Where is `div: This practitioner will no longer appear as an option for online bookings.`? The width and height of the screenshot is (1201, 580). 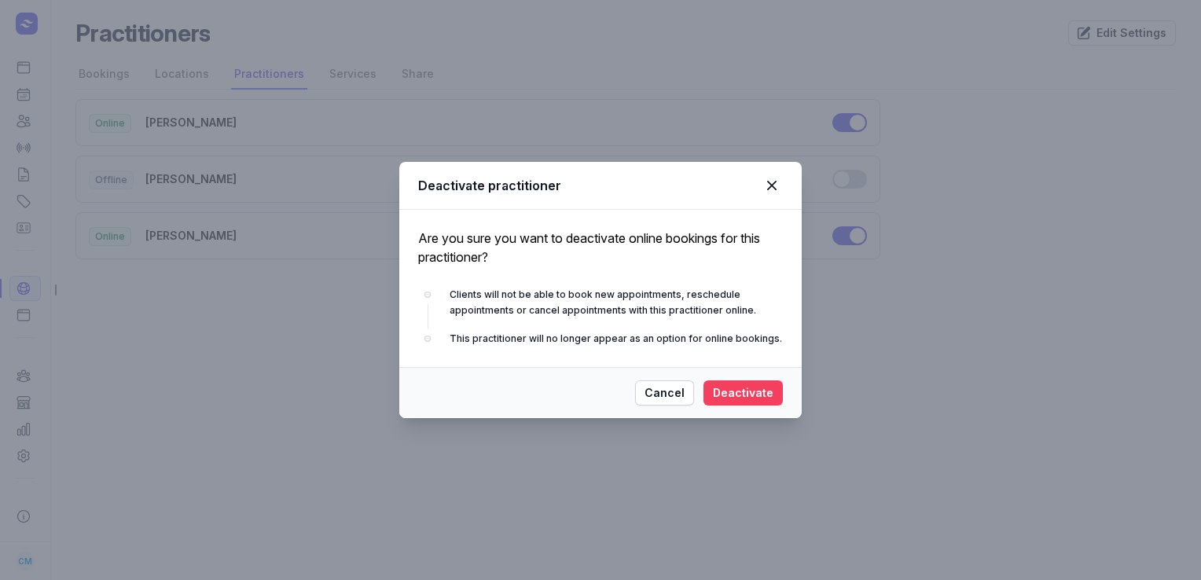 div: This practitioner will no longer appear as an option for online bookings. is located at coordinates (616, 339).